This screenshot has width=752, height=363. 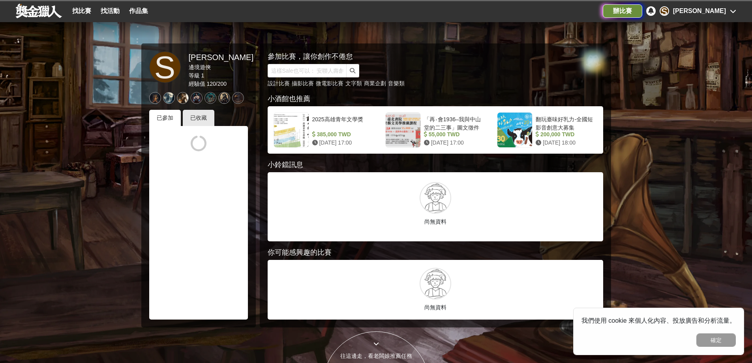 I want to click on div: 往這邊走，看老闆娘推薦任務, so click(x=376, y=356).